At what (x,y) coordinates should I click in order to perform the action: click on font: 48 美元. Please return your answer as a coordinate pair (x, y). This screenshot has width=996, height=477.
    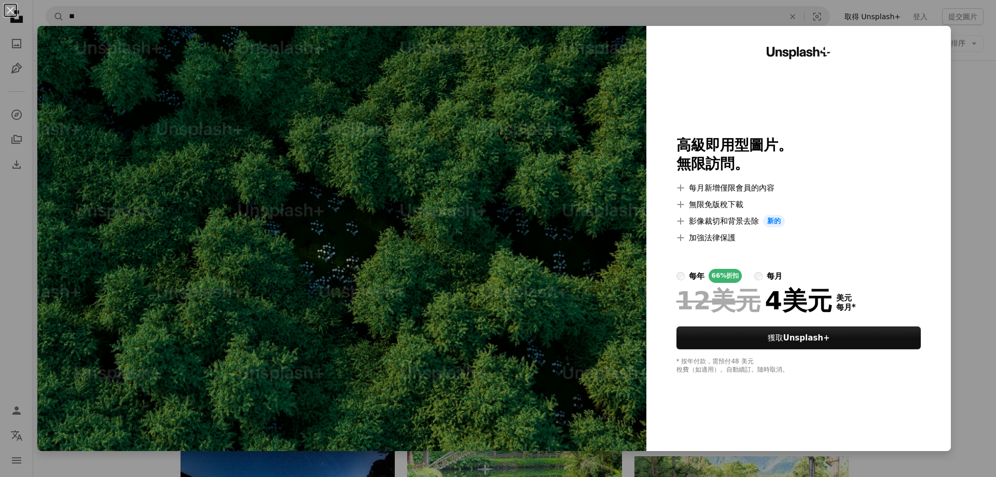
    Looking at the image, I should click on (742, 361).